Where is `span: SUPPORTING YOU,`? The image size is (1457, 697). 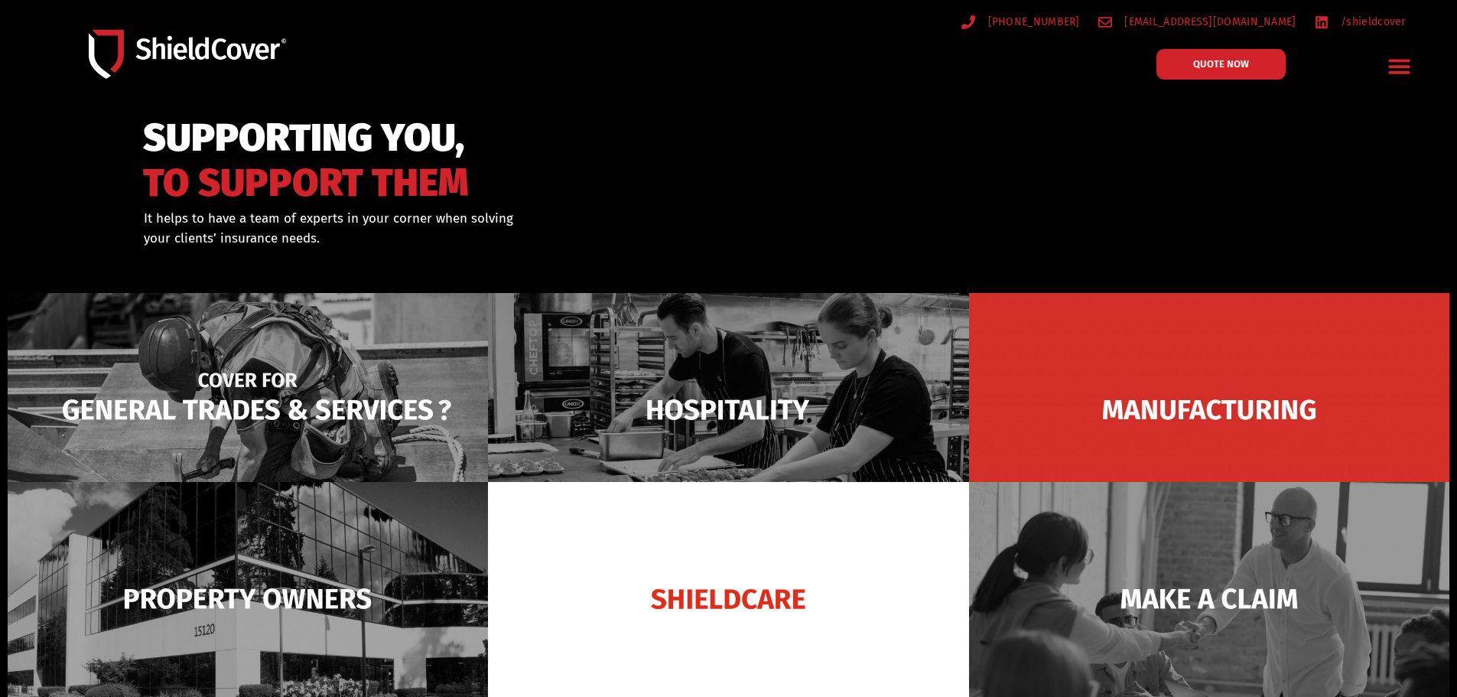
span: SUPPORTING YOU, is located at coordinates (306, 138).